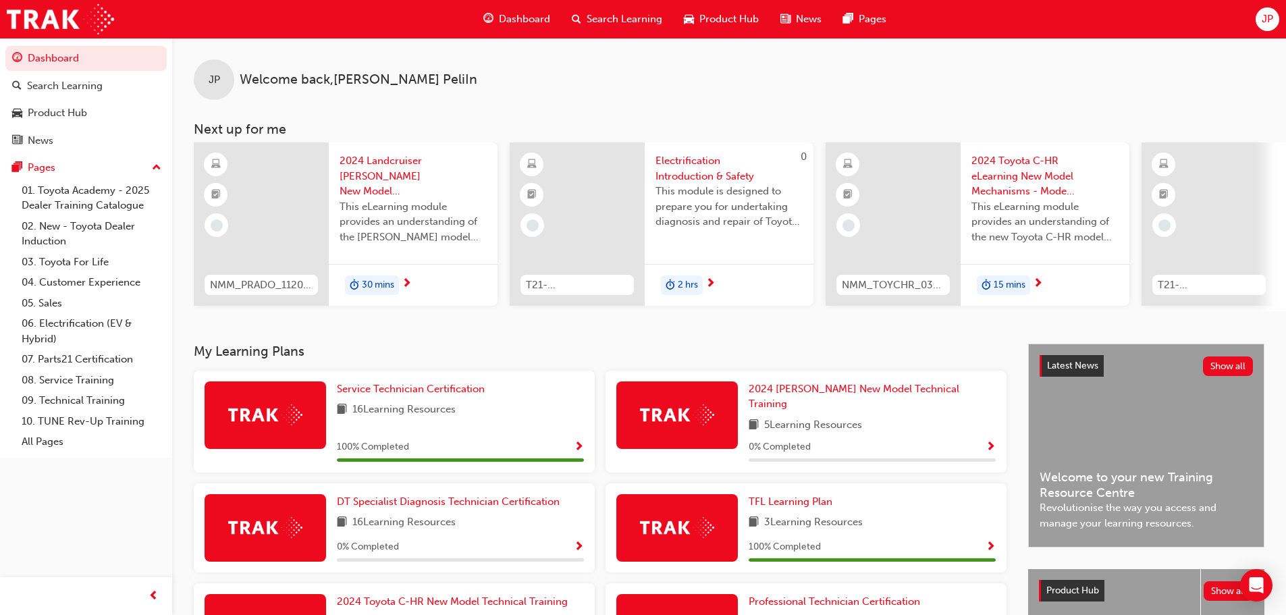 This screenshot has height=615, width=1286. What do you see at coordinates (729, 168) in the screenshot?
I see `span: Electrification Introduction & Safety` at bounding box center [729, 168].